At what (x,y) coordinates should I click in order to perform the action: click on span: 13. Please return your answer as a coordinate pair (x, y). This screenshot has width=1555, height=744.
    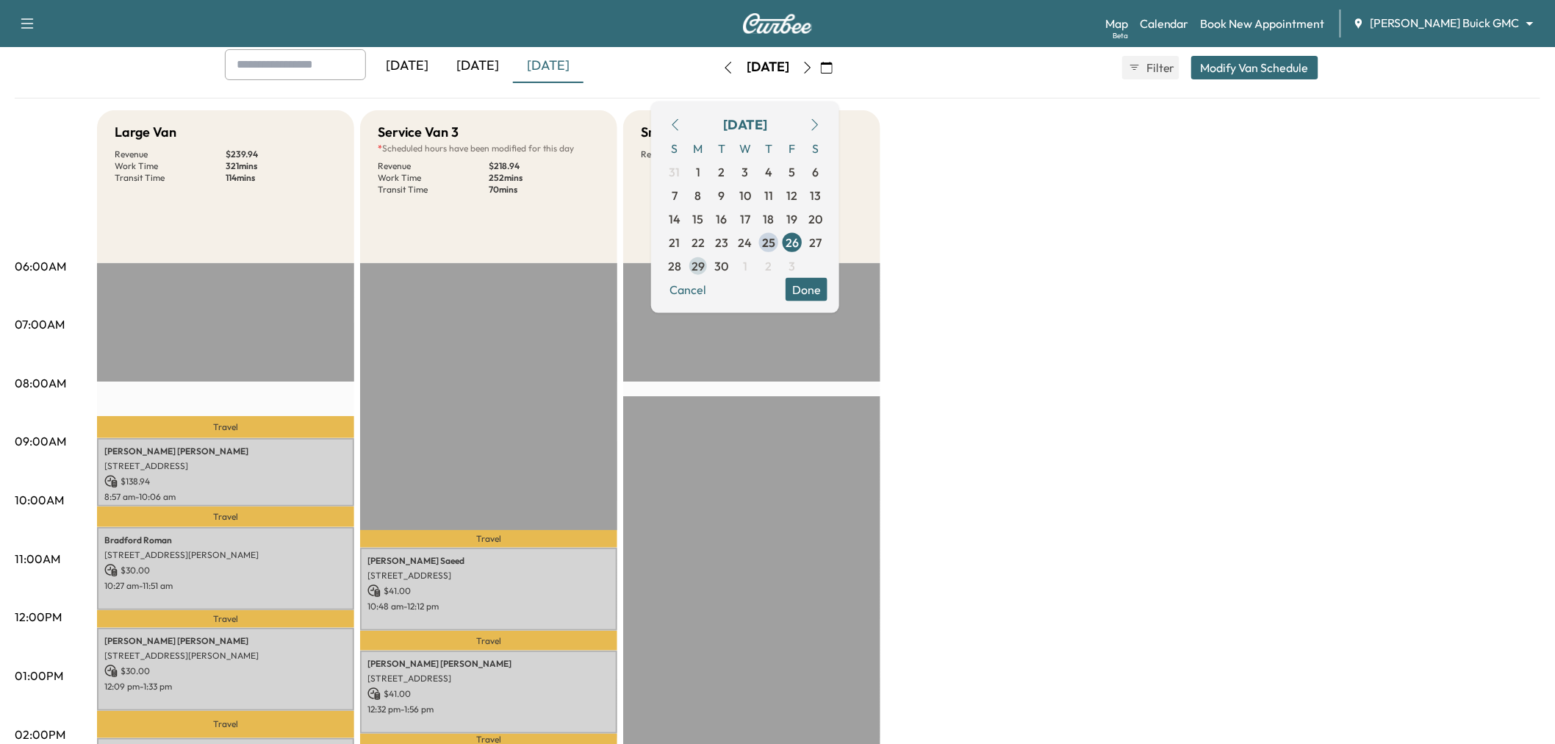
    Looking at the image, I should click on (816, 195).